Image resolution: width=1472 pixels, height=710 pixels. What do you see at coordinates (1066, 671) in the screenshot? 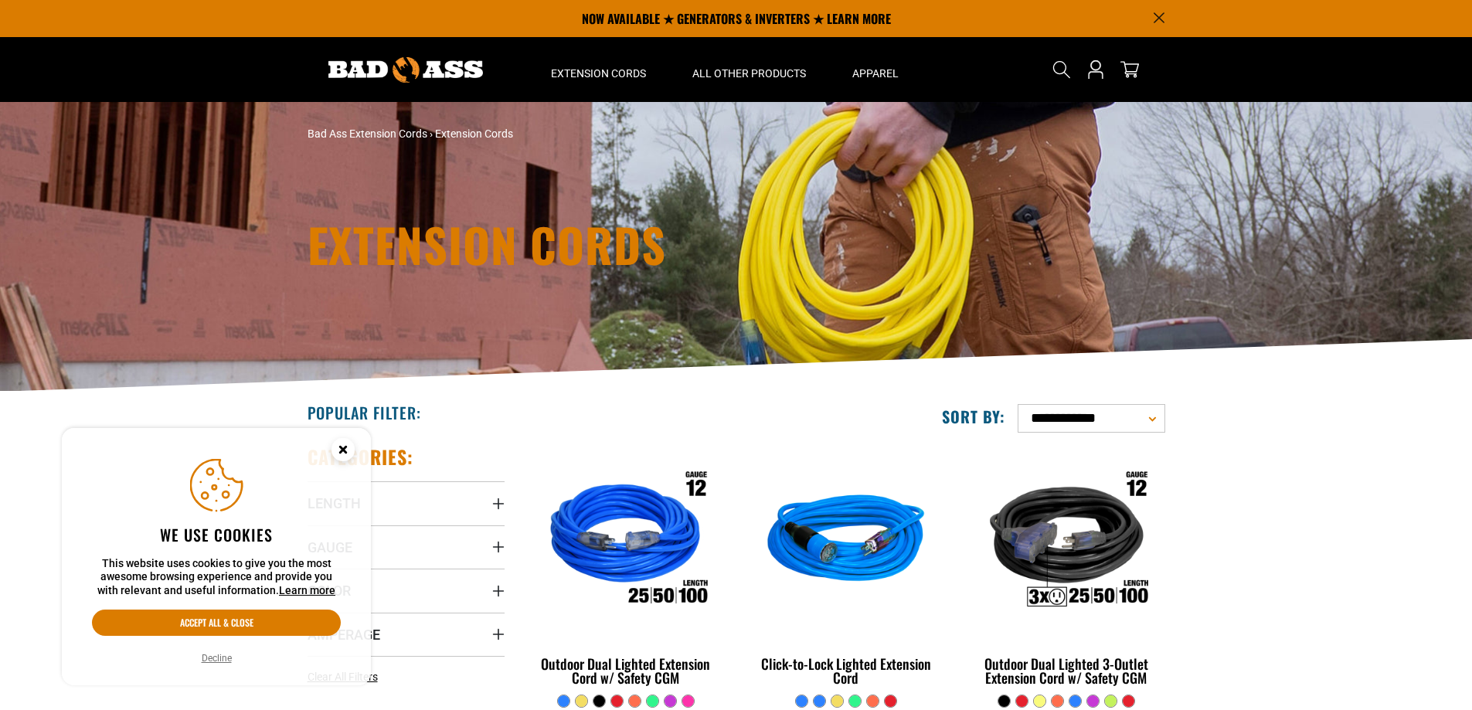
I see `div: Outdoor Dual Lighted 3-Outlet Extension Cord w/ Safety CGM` at bounding box center [1066, 671].